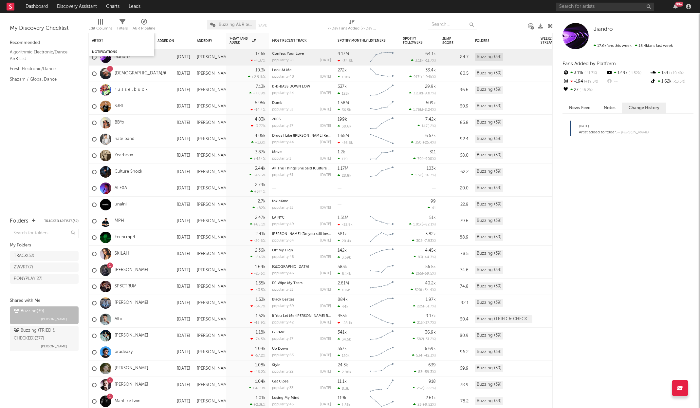 The width and height of the screenshot is (700, 408). Describe the element at coordinates (589, 64) in the screenshot. I see `span: Fans Added by Platform` at that location.